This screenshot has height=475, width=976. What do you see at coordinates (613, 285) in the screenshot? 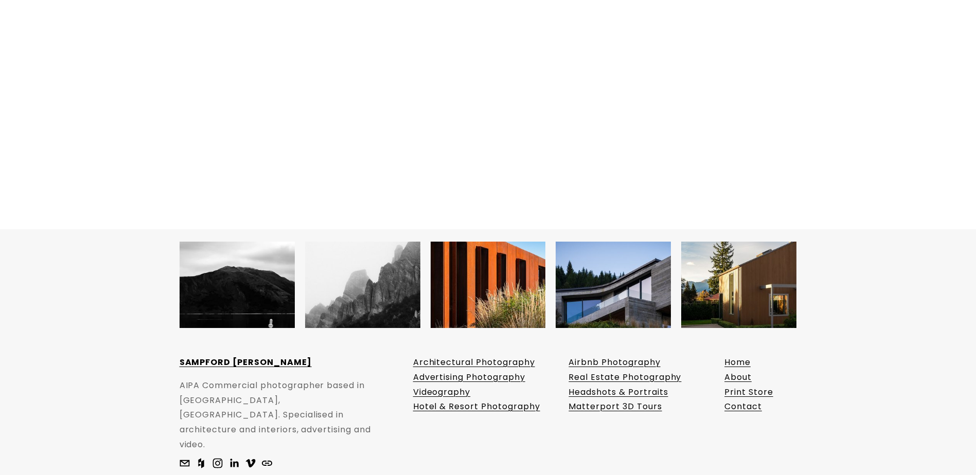
I see `img: Had an epic time shooting this place, definite James Bond vibes! 🍸` at bounding box center [613, 285].